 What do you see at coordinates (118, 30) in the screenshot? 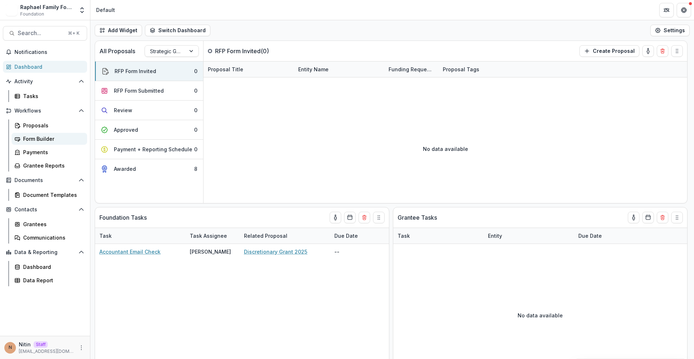
I see `button: Add Widget` at bounding box center [118, 30].